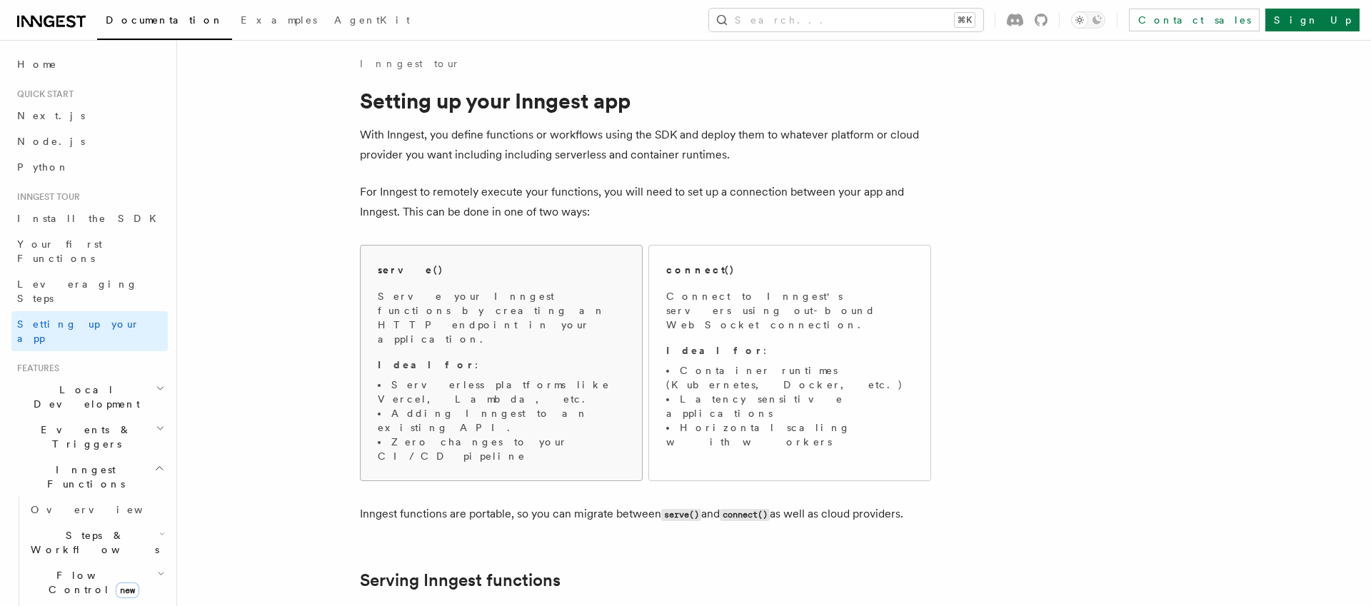 Image resolution: width=1371 pixels, height=606 pixels. What do you see at coordinates (965, 20) in the screenshot?
I see `kbd: ⌘K` at bounding box center [965, 20].